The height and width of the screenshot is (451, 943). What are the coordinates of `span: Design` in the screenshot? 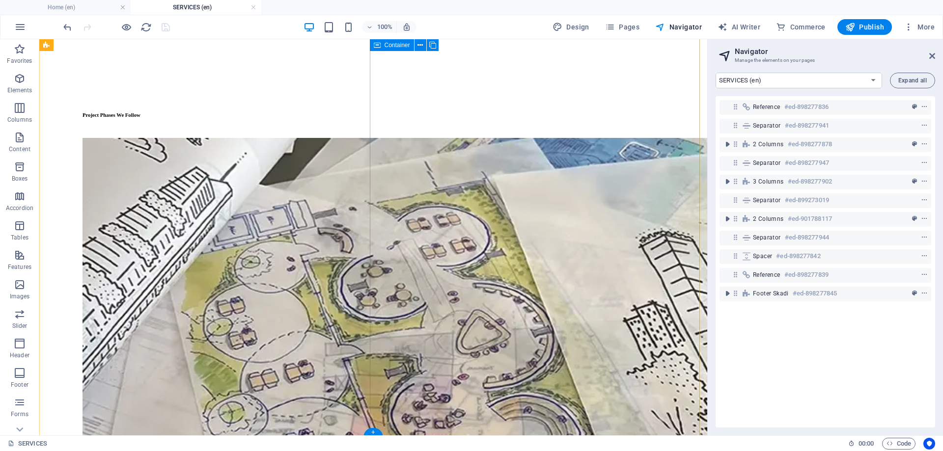 It's located at (571, 27).